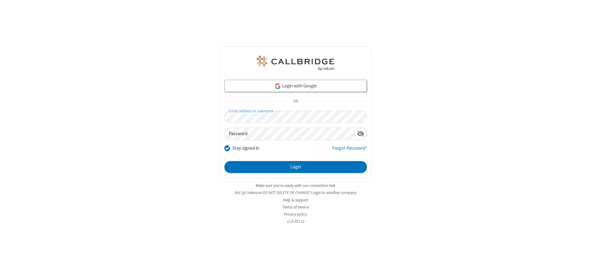 The height and width of the screenshot is (275, 591). Describe the element at coordinates (295, 200) in the screenshot. I see `a: Help & support` at that location.